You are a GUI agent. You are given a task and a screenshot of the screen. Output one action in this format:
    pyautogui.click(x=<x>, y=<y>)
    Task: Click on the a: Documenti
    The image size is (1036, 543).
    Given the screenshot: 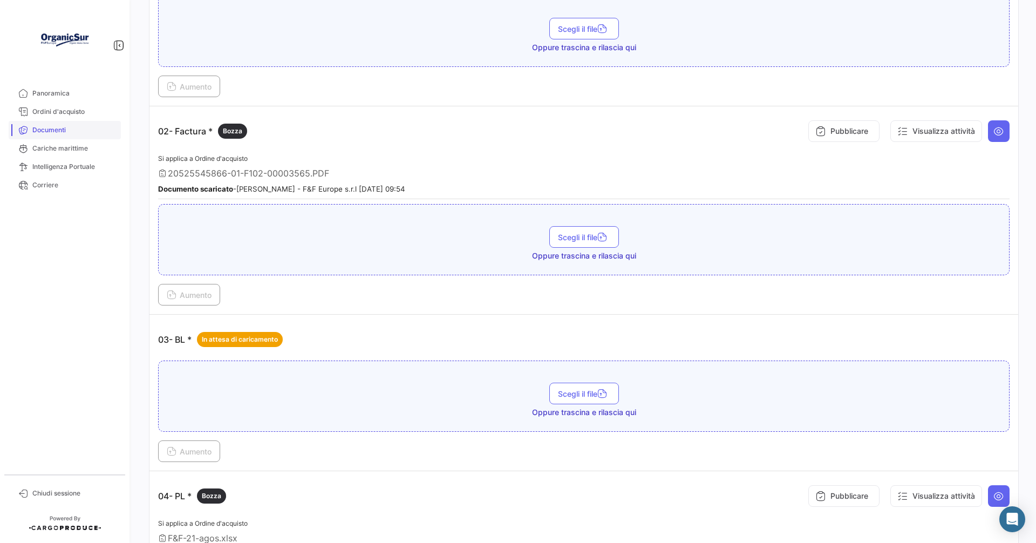 What is the action you would take?
    pyautogui.click(x=65, y=130)
    